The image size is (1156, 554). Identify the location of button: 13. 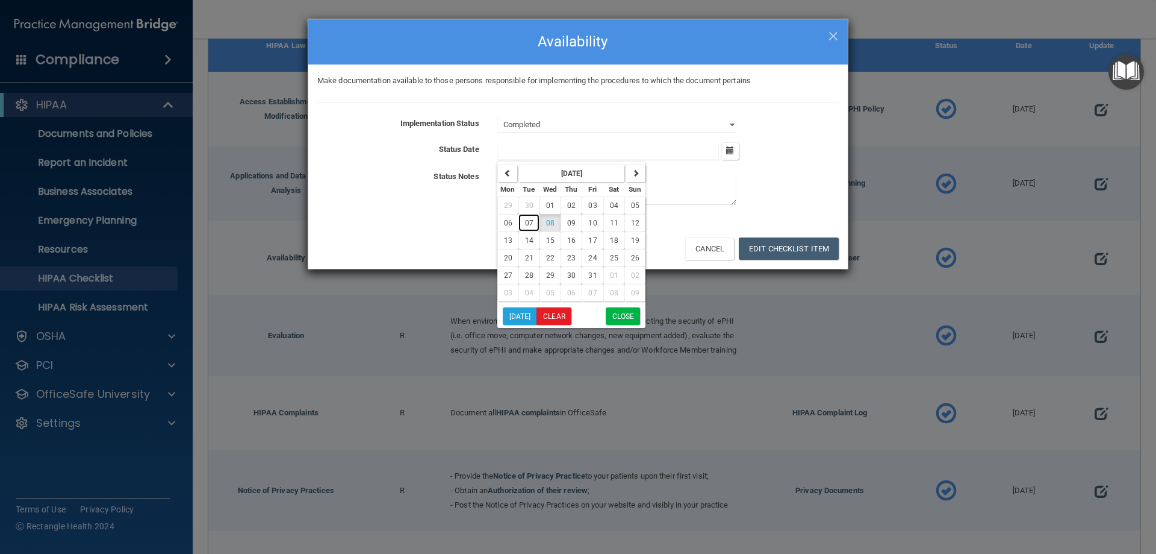
(508, 240).